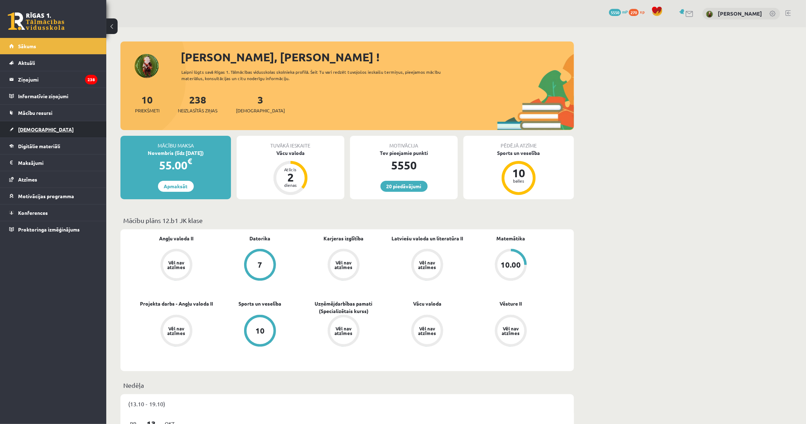  Describe the element at coordinates (176, 303) in the screenshot. I see `a: Projekta darbs - Angļu valoda II` at that location.